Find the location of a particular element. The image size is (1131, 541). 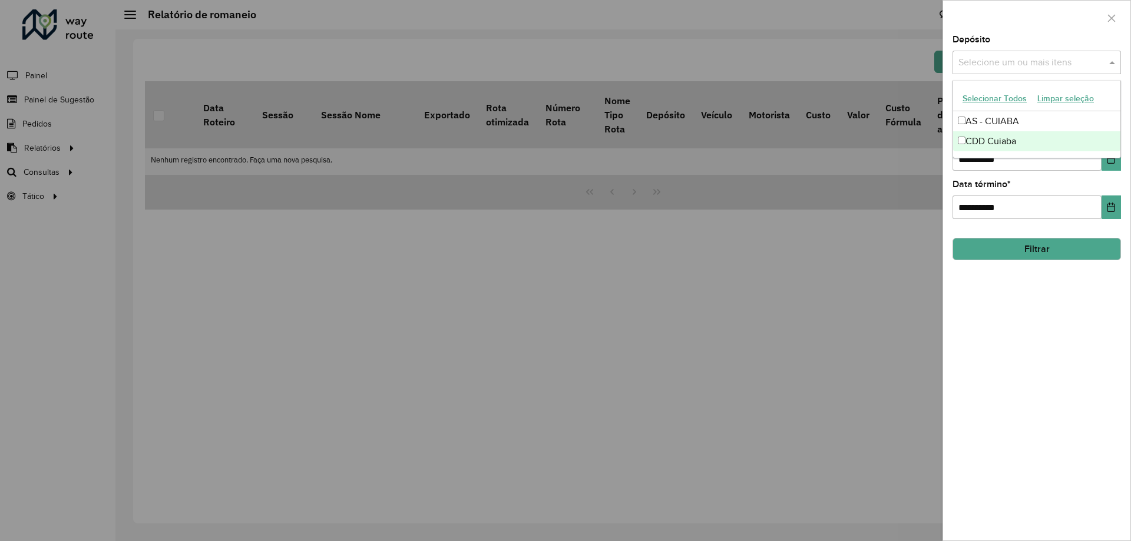

div: CDD Cuiaba is located at coordinates (1037, 141).